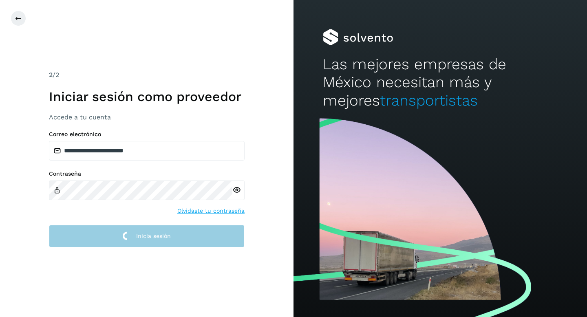  What do you see at coordinates (153, 236) in the screenshot?
I see `span: Inicia sesión` at bounding box center [153, 236].